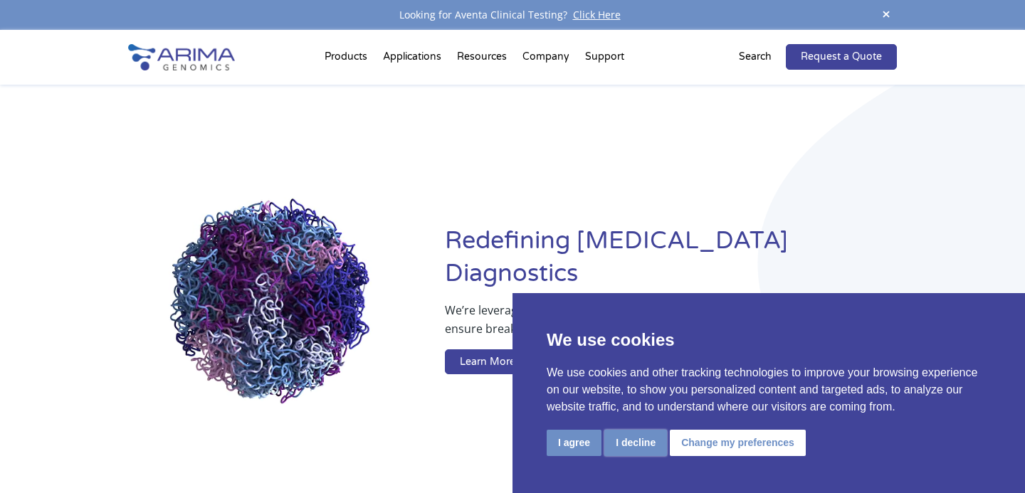  Describe the element at coordinates (487, 362) in the screenshot. I see `a: Learn More` at that location.